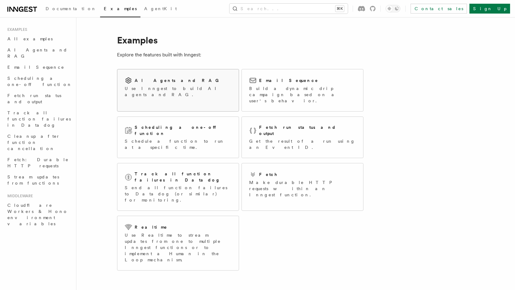 The height and width of the screenshot is (290, 515). I want to click on h2: Email Sequence, so click(288, 80).